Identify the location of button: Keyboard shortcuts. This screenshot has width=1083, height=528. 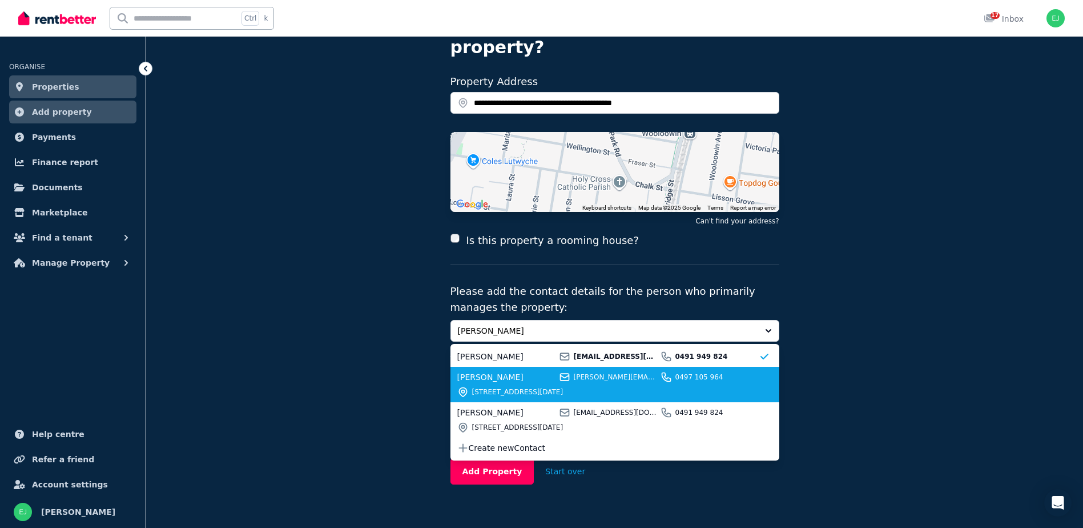
(607, 208).